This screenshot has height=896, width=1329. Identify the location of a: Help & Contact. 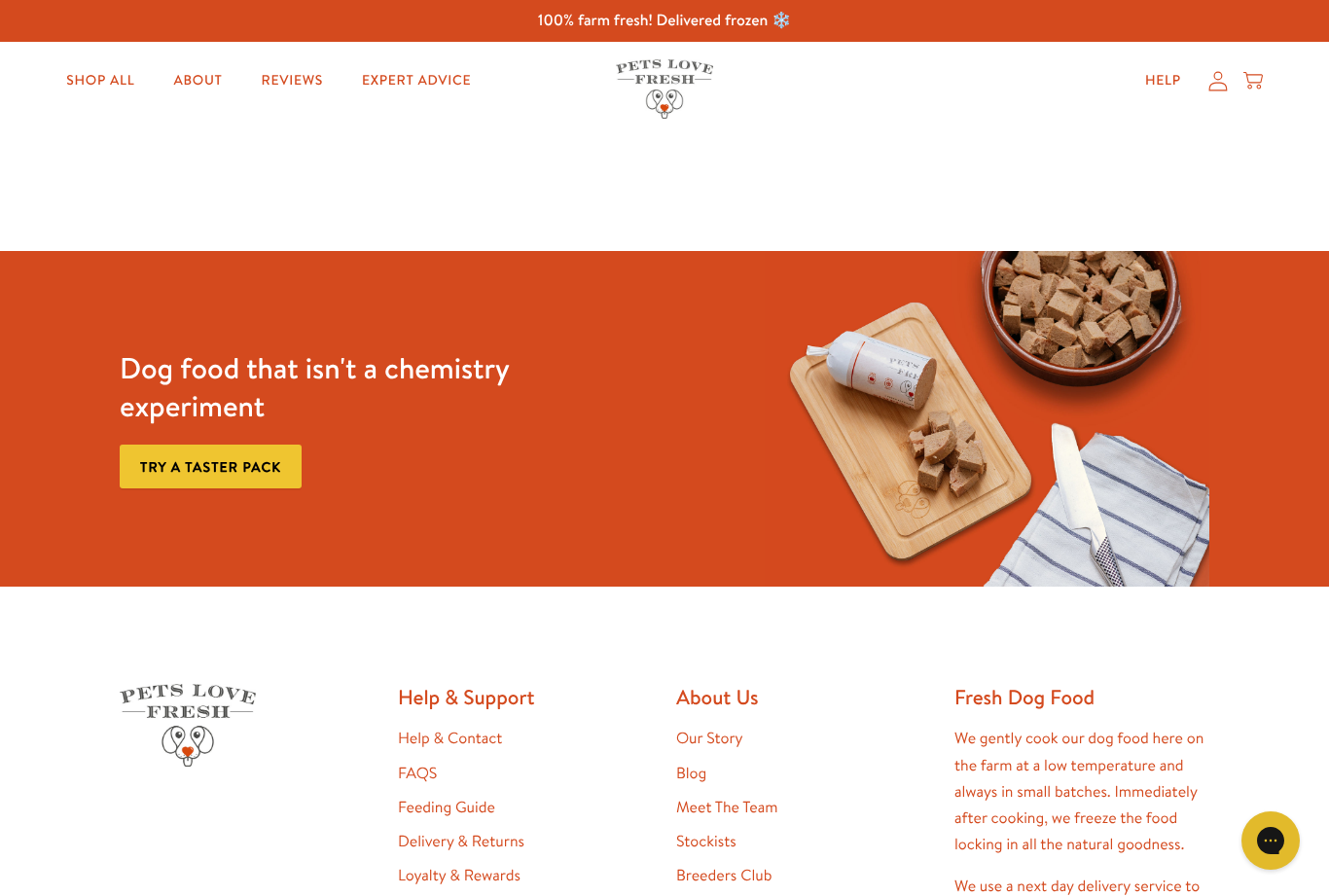
(450, 738).